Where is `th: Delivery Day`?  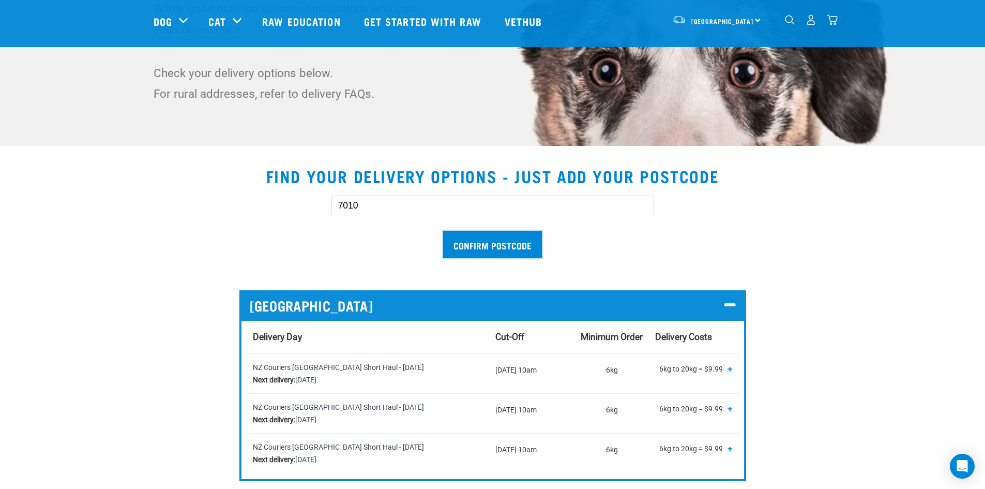 th: Delivery Day is located at coordinates (368, 337).